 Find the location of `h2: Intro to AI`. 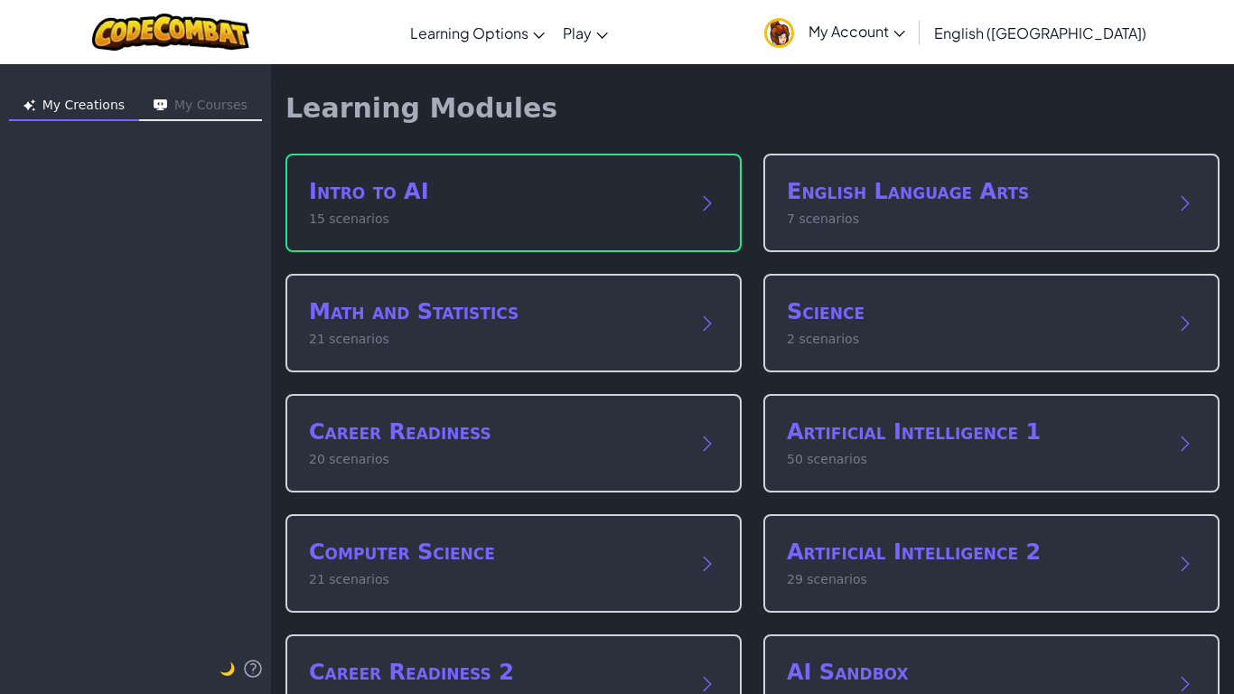

h2: Intro to AI is located at coordinates (495, 191).